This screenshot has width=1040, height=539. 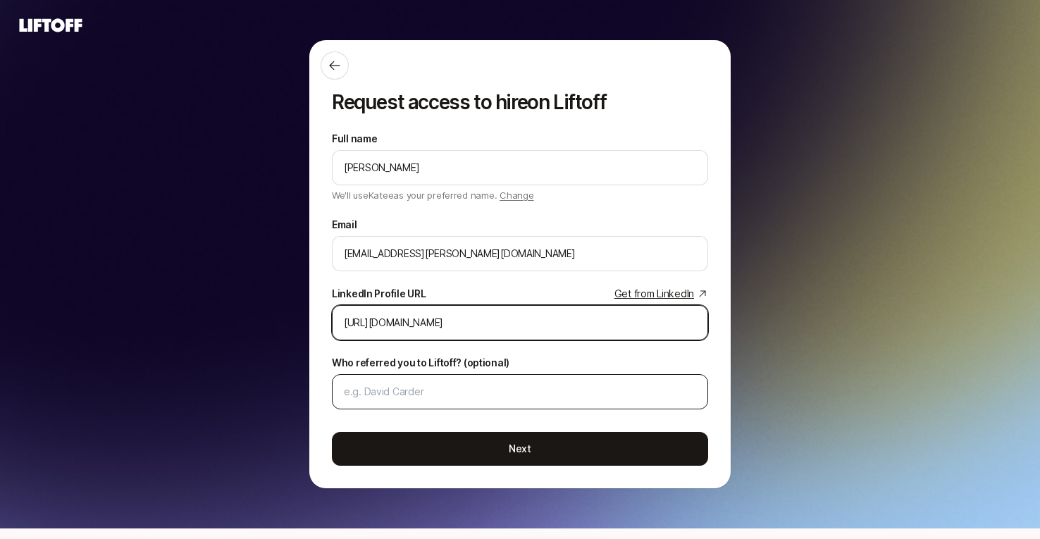 I want to click on button: Next, so click(x=520, y=449).